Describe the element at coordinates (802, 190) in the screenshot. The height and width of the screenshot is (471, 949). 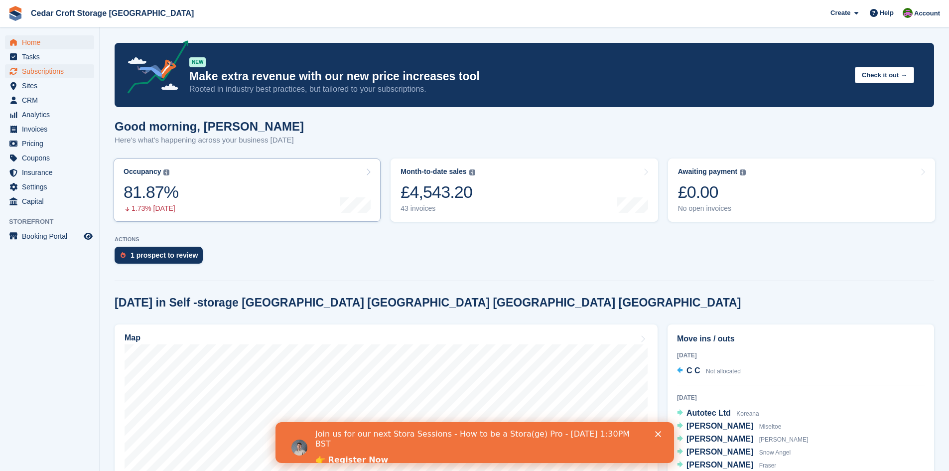
I see `a: Awaiting payment £0.00 No open invoices` at that location.